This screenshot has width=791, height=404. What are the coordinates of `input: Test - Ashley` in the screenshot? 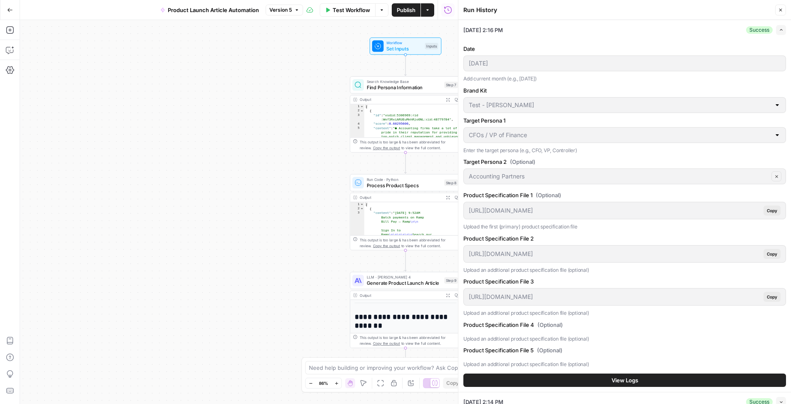 It's located at (620, 105).